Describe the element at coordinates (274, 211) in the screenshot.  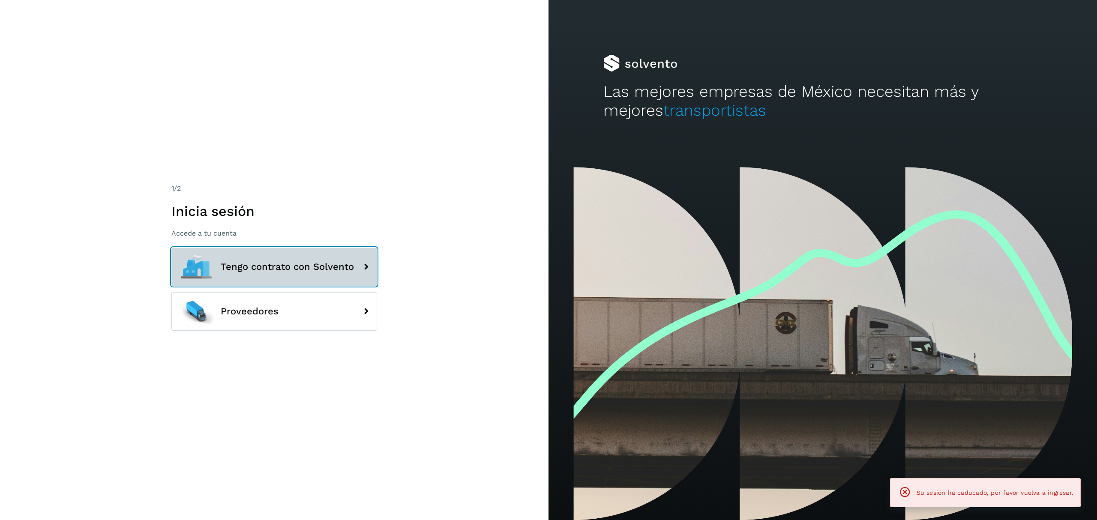
I see `h1: Inicia sesión` at that location.